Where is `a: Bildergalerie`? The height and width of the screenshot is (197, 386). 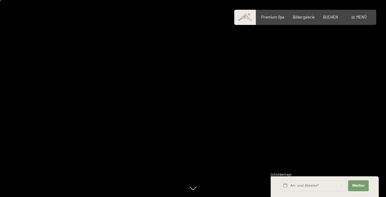 a: Bildergalerie is located at coordinates (304, 17).